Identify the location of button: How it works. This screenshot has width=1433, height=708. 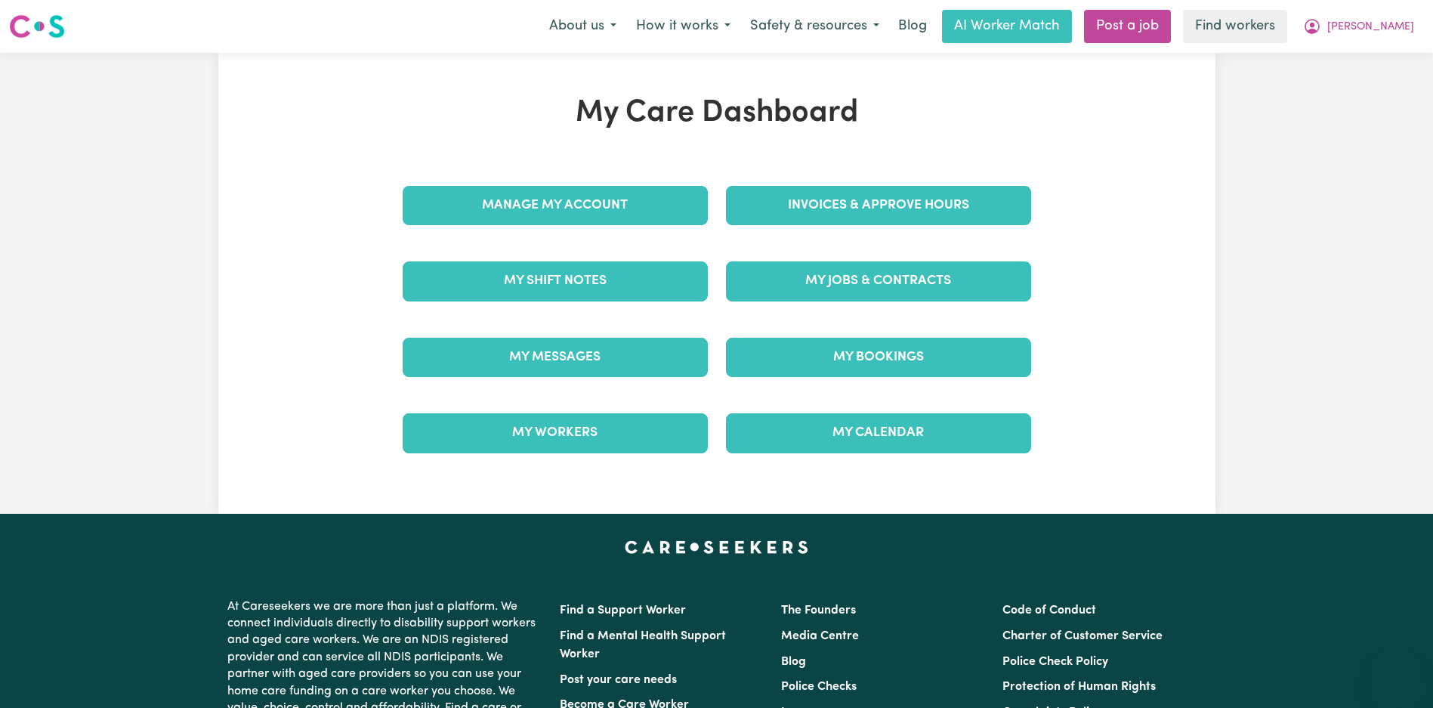
(683, 26).